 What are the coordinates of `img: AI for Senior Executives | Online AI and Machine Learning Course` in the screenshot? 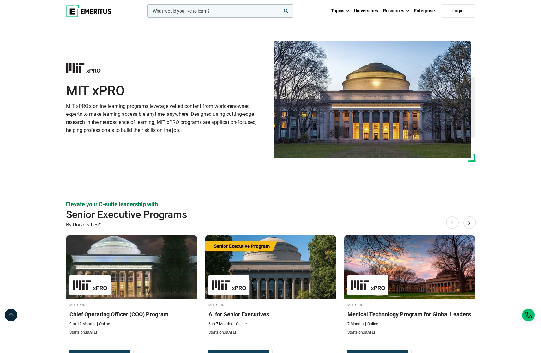 It's located at (271, 267).